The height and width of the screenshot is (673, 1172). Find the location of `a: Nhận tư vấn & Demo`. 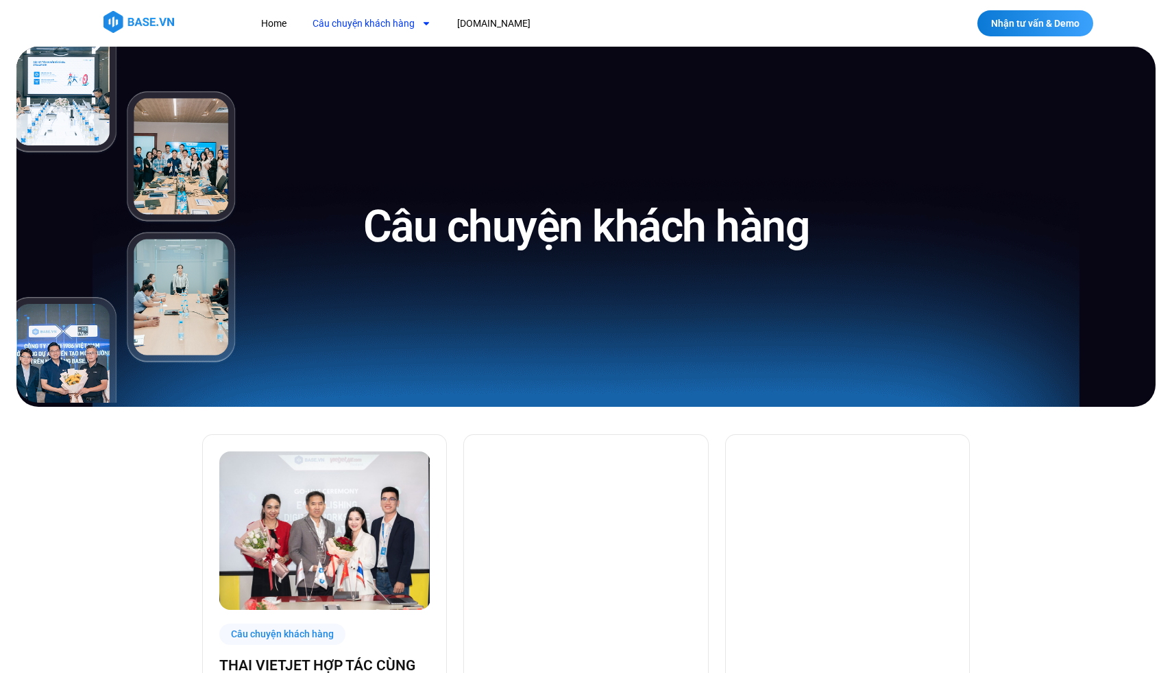

a: Nhận tư vấn & Demo is located at coordinates (1035, 23).